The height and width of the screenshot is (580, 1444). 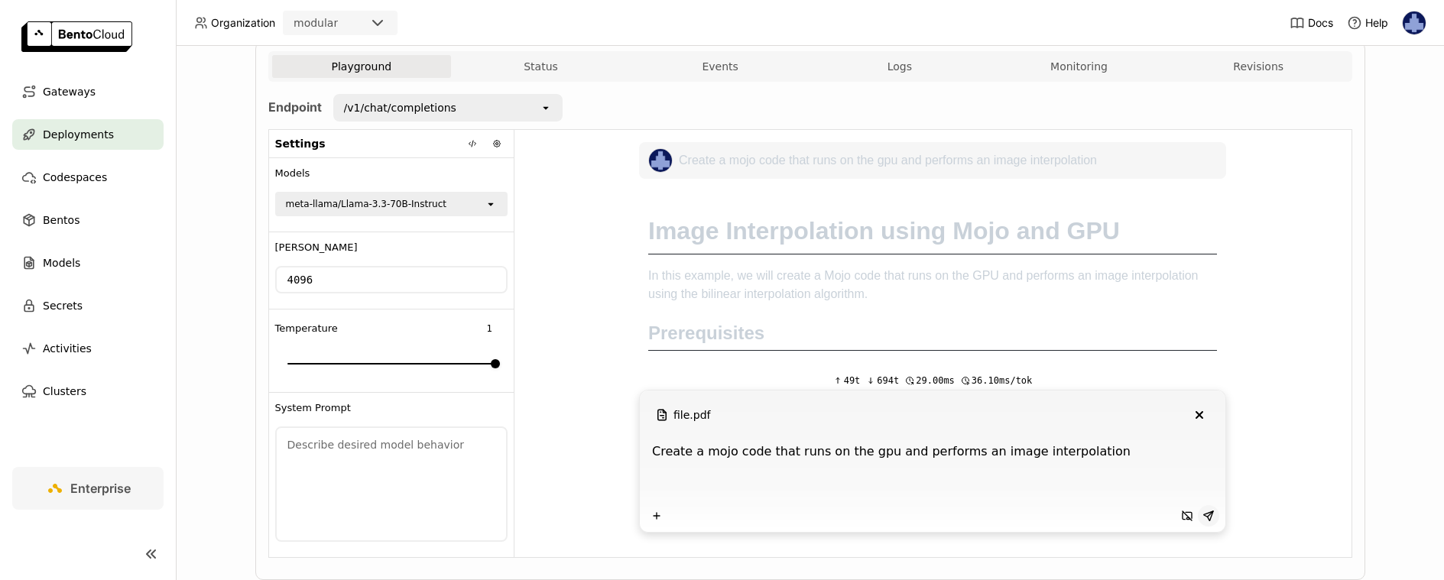 What do you see at coordinates (316, 23) in the screenshot?
I see `div: modular` at bounding box center [316, 23].